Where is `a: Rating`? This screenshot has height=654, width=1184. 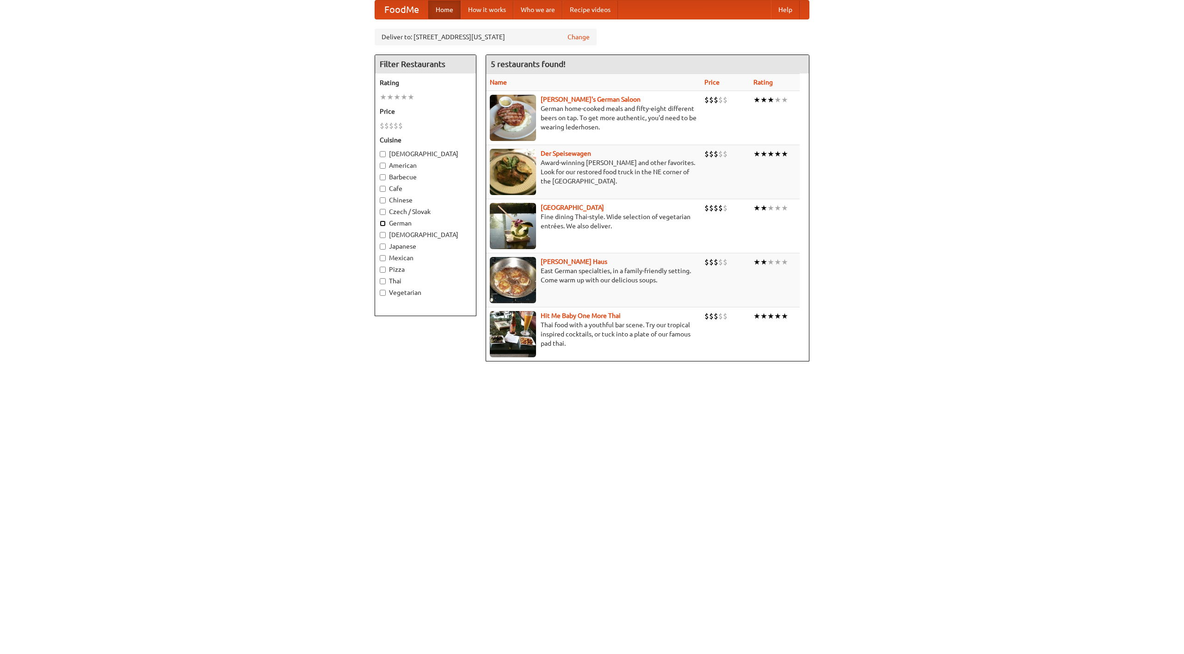
a: Rating is located at coordinates (763, 82).